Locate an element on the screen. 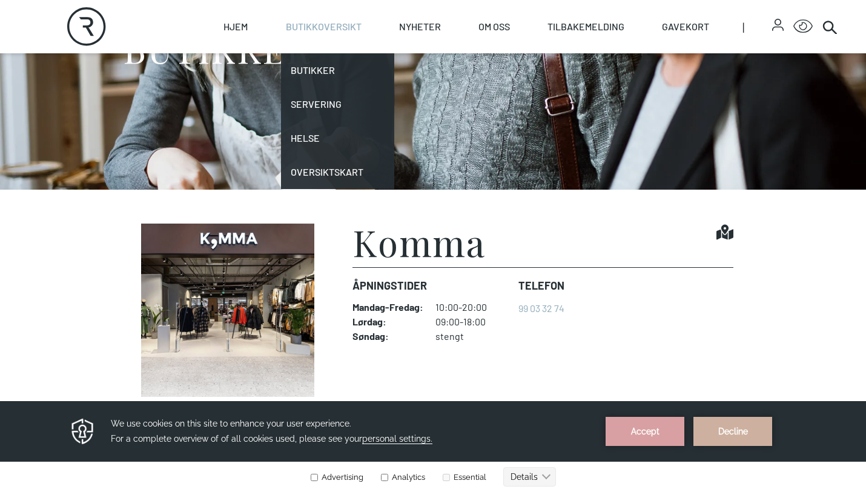 The width and height of the screenshot is (866, 492). span: personal settings. is located at coordinates (397, 39).